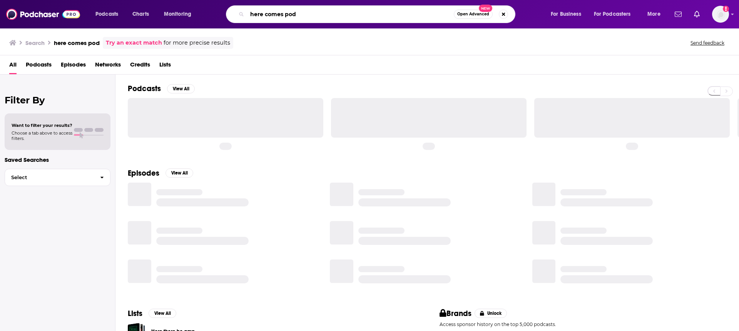  I want to click on a: Podchaser - Follow, Share and Rate Podcasts, so click(43, 14).